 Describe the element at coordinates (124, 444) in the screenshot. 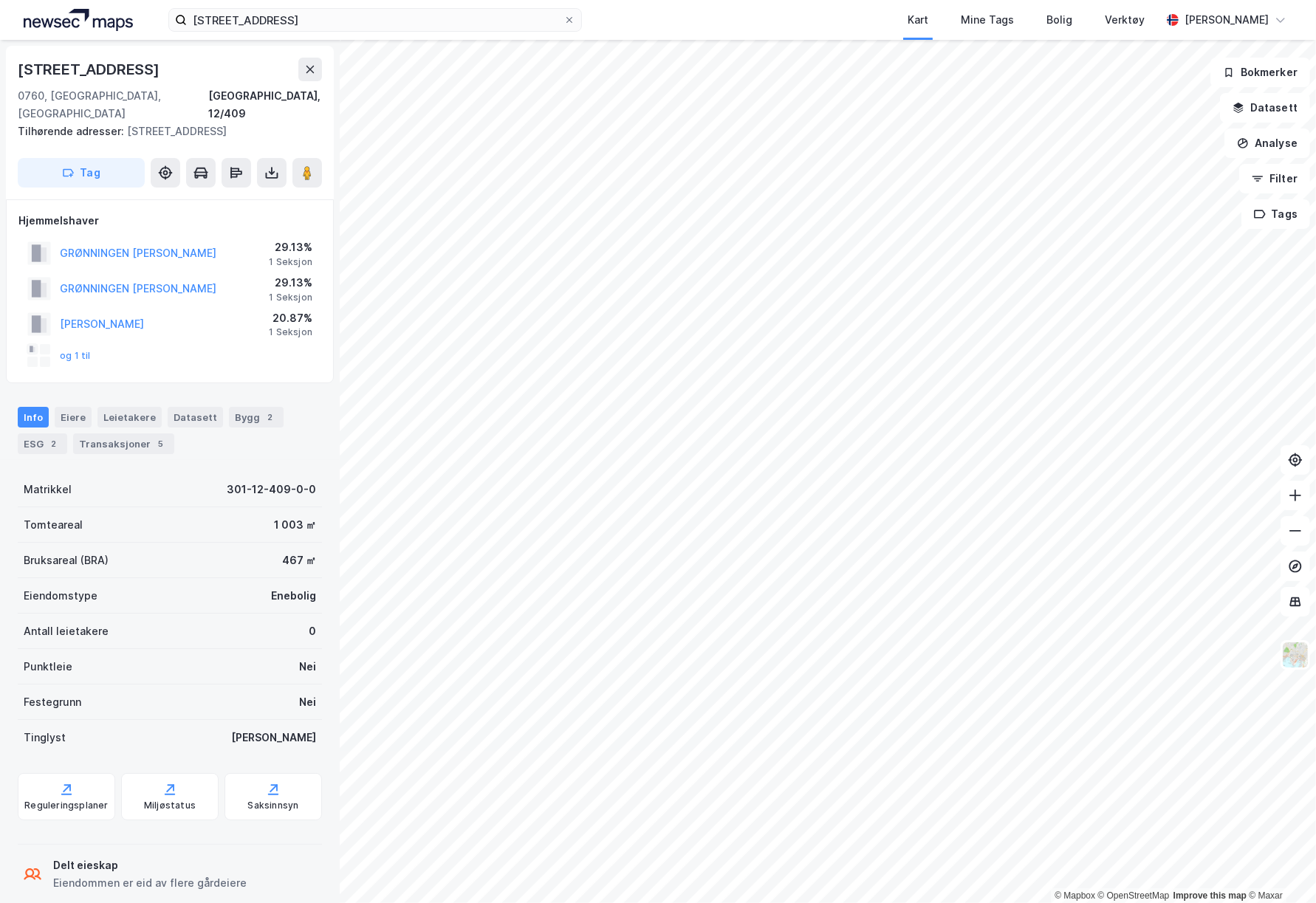

I see `div: Transaksjoner` at that location.